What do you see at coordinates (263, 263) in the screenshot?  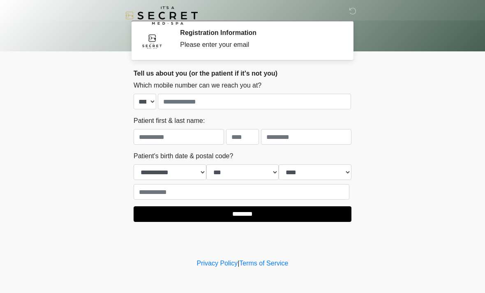 I see `a: Terms of Service` at bounding box center [263, 263].